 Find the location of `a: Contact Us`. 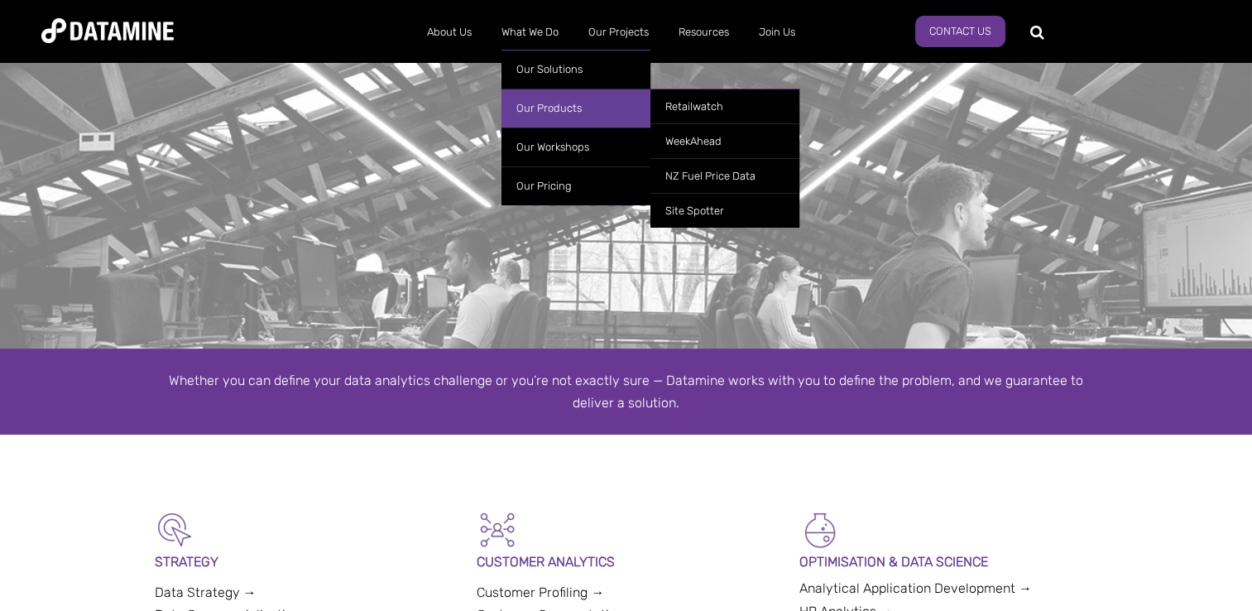

a: Contact Us is located at coordinates (960, 31).